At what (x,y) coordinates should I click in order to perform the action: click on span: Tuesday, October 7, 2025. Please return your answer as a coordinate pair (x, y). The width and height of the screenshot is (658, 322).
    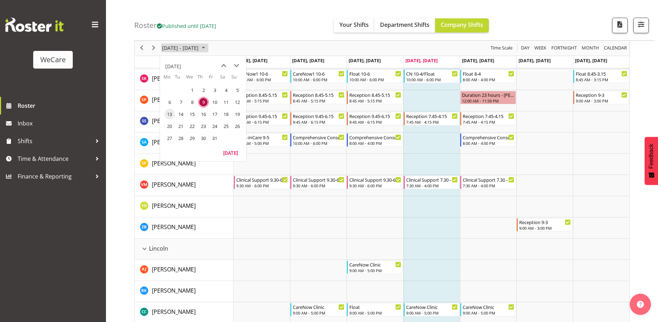
    Looking at the image, I should click on (181, 102).